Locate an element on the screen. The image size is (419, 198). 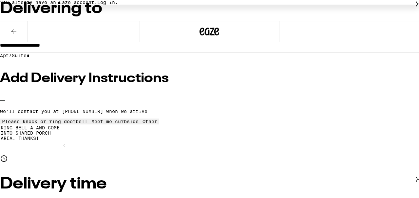
div: Meet me curbside is located at coordinates (115, 121).